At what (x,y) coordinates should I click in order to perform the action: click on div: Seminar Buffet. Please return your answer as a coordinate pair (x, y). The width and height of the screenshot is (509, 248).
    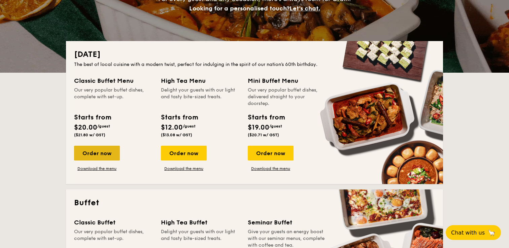
    Looking at the image, I should click on (287, 222).